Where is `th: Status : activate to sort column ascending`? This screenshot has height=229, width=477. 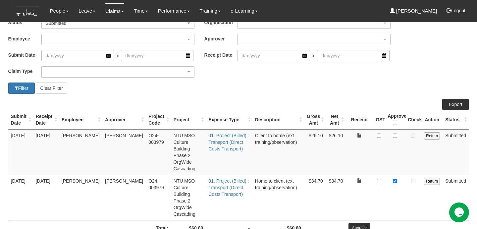 th: Status : activate to sort column ascending is located at coordinates (456, 120).